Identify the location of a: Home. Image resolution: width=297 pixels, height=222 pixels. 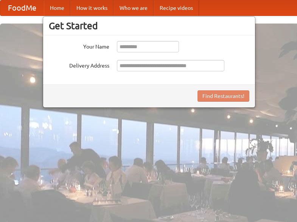
(57, 8).